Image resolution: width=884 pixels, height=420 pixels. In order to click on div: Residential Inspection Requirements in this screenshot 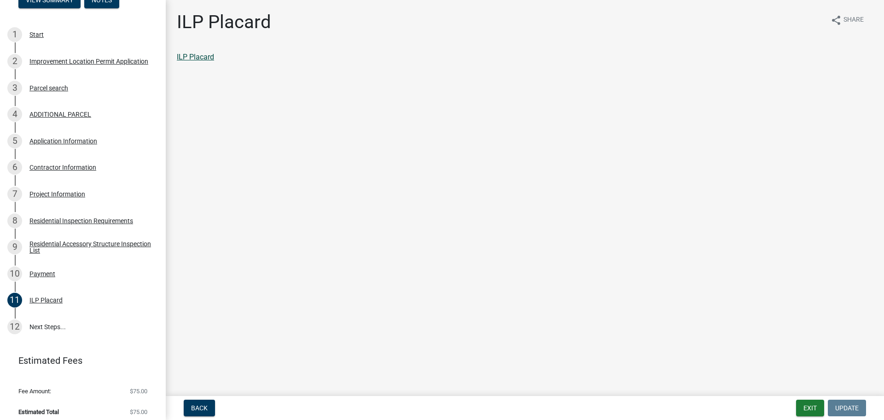, I will do `click(81, 221)`.